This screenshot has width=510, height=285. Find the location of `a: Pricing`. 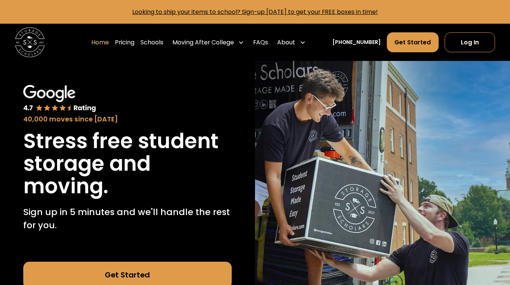

a: Pricing is located at coordinates (125, 42).